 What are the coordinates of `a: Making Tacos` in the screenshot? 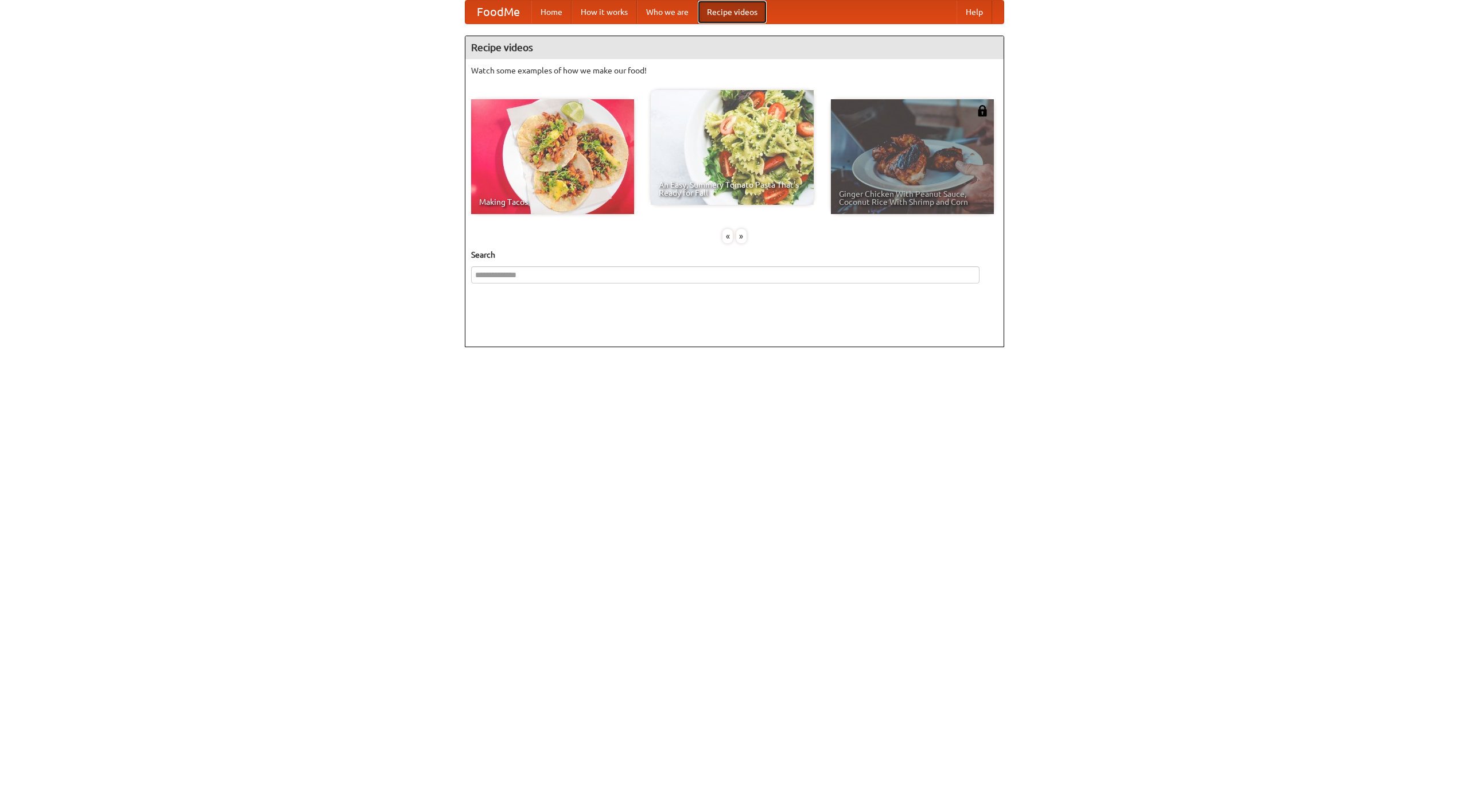 It's located at (552, 156).